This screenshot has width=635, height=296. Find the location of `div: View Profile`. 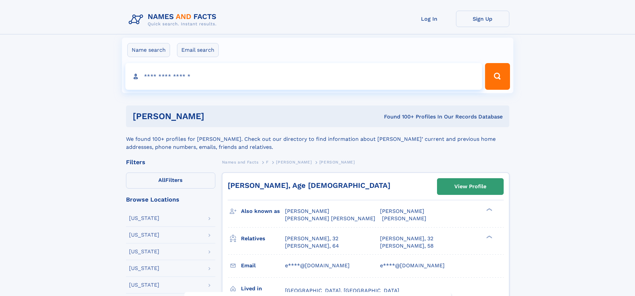

div: View Profile is located at coordinates (470, 186).